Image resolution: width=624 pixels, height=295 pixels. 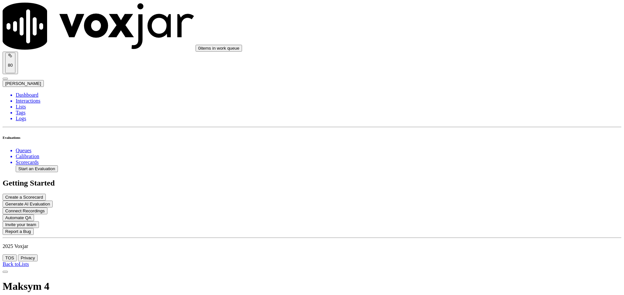 What do you see at coordinates (318, 119) in the screenshot?
I see `li: Logs` at bounding box center [318, 119].